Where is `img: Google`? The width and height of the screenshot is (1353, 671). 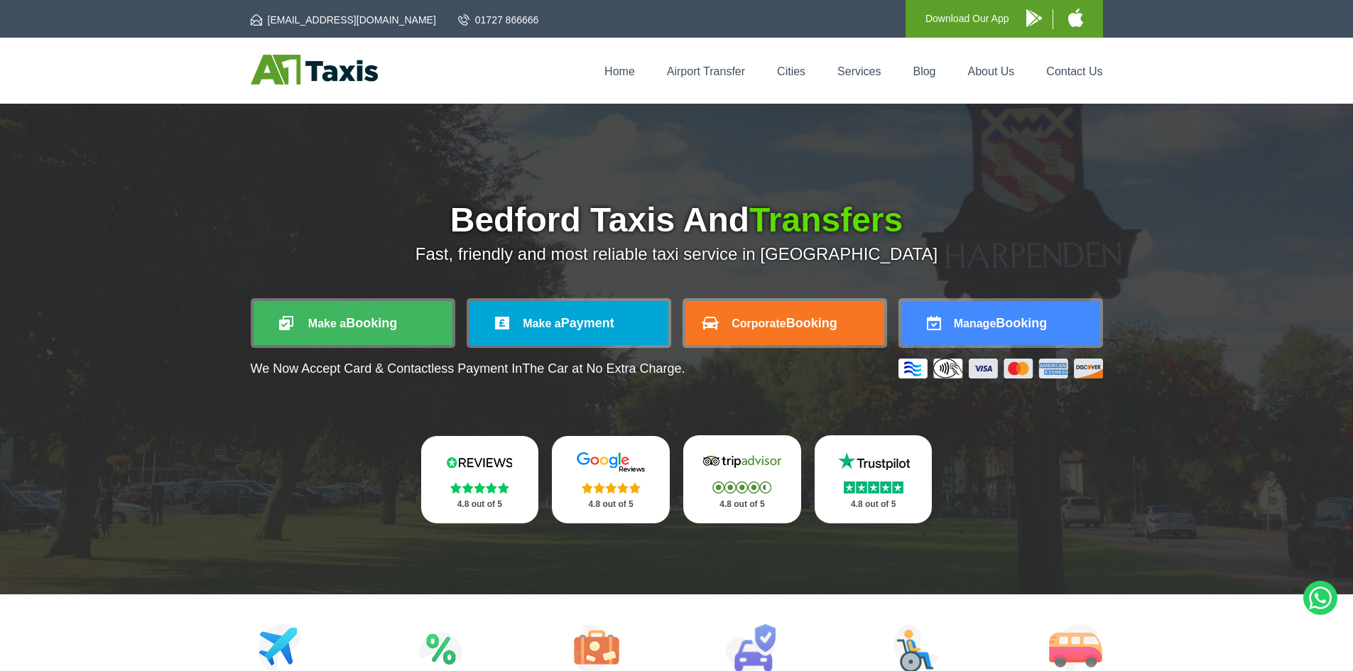
img: Google is located at coordinates (611, 462).